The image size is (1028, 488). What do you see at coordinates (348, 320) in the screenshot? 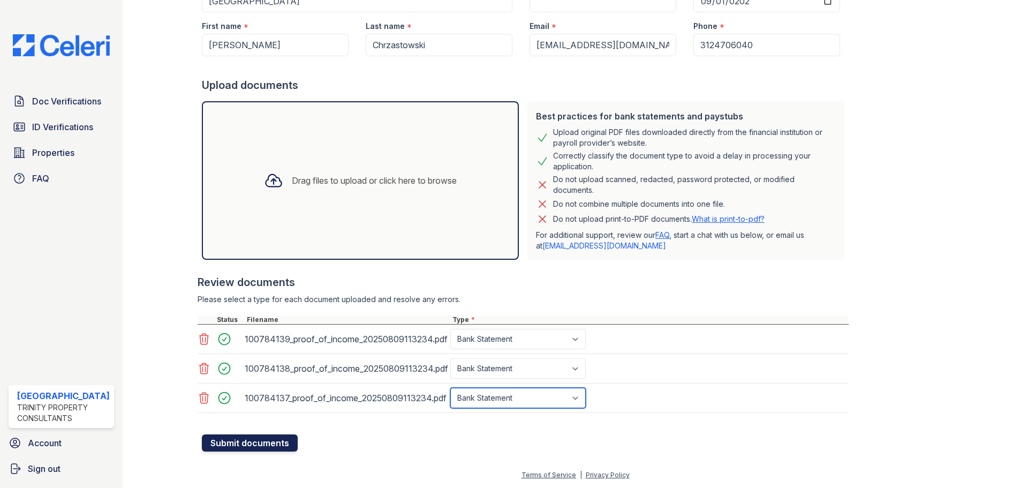
I see `div: Filename` at bounding box center [348, 320].